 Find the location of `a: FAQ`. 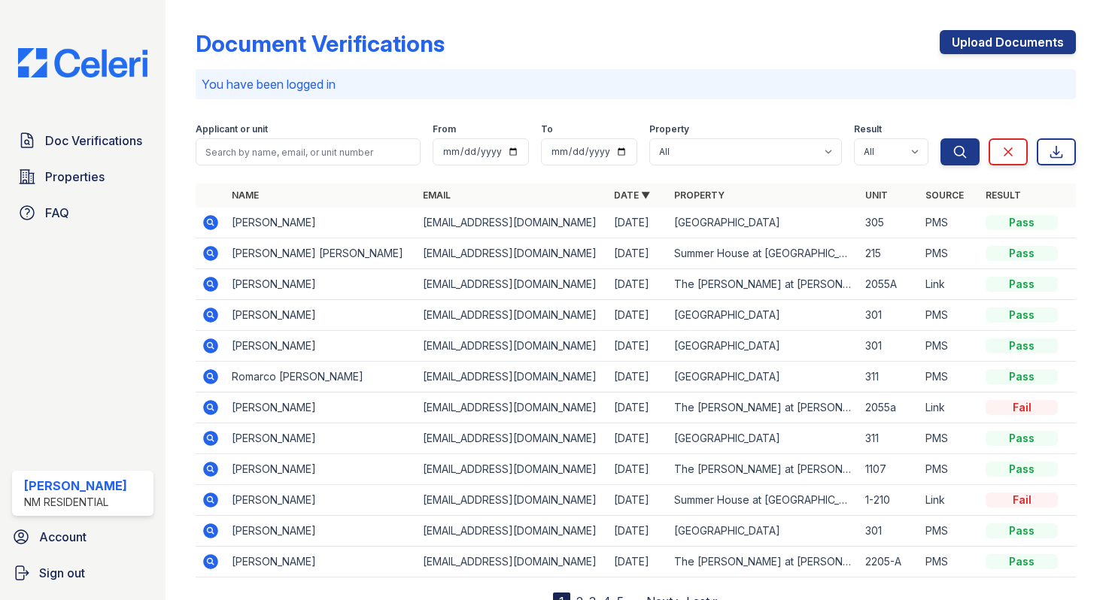

a: FAQ is located at coordinates (83, 213).